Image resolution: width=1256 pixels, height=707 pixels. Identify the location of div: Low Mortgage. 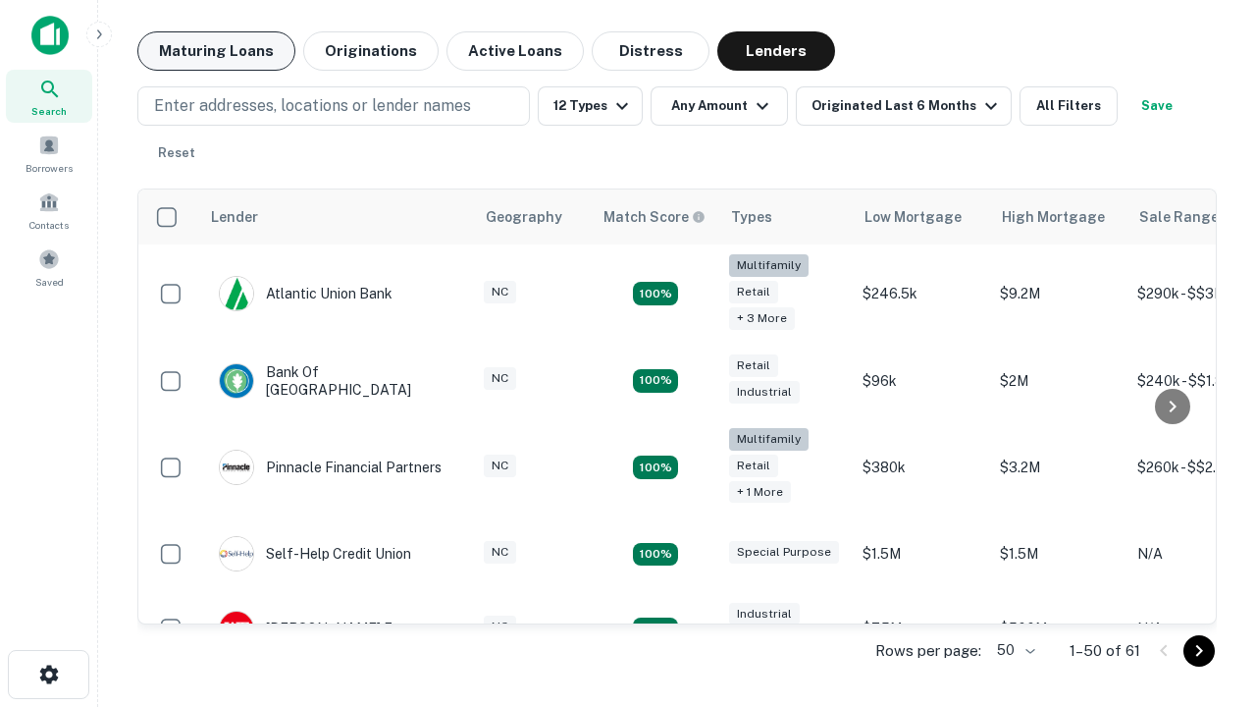
(913, 217).